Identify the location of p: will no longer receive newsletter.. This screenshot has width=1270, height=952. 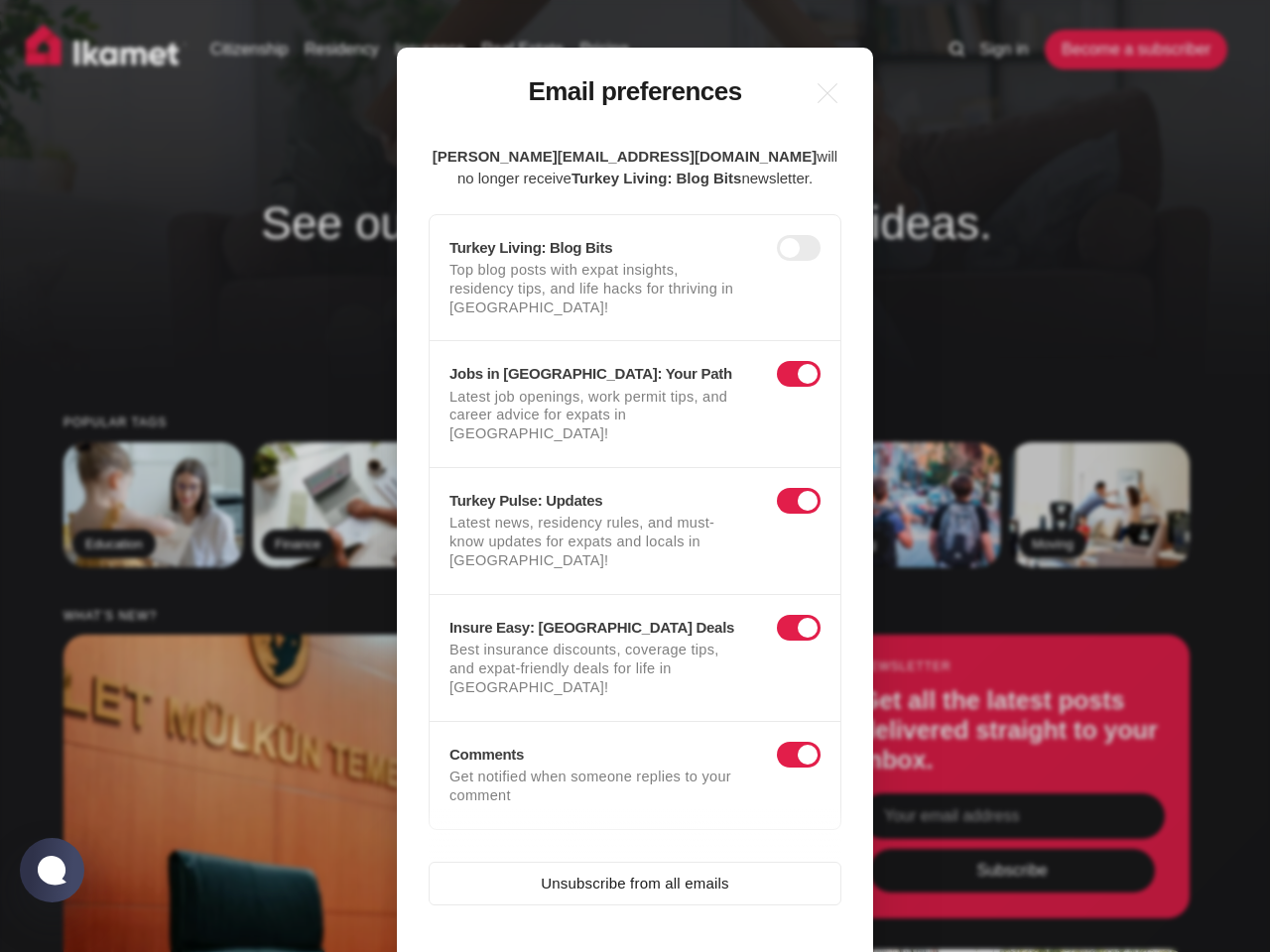
(635, 168).